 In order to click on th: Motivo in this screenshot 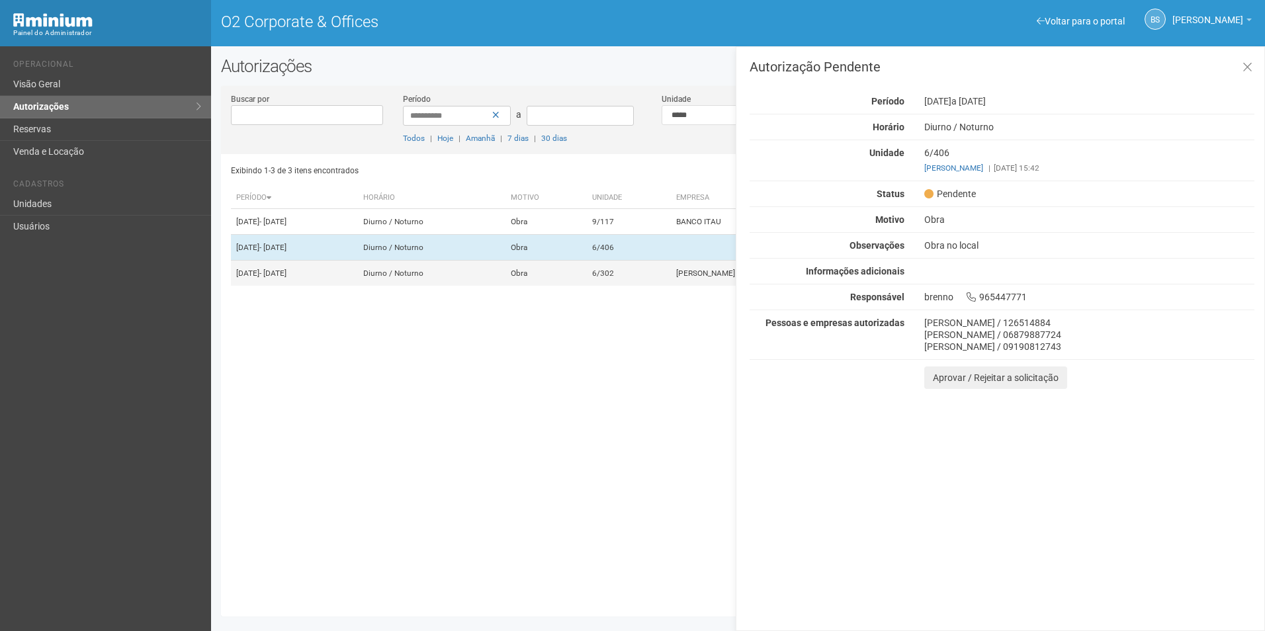, I will do `click(546, 198)`.